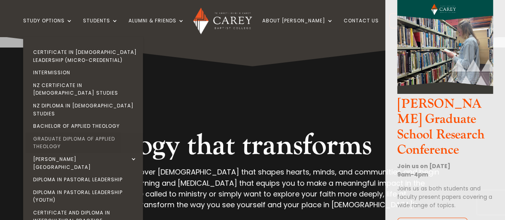 This screenshot has width=505, height=220. Describe the element at coordinates (412, 174) in the screenshot. I see `strong: 9am-4pm` at that location.